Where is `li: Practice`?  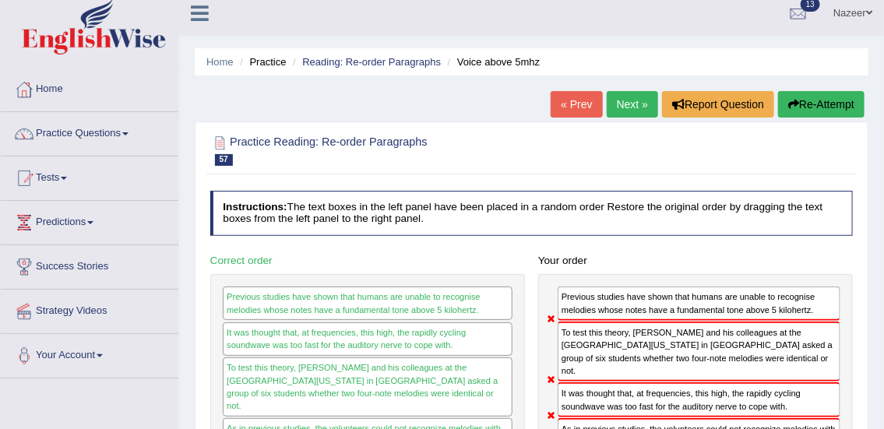
li: Practice is located at coordinates (261, 62).